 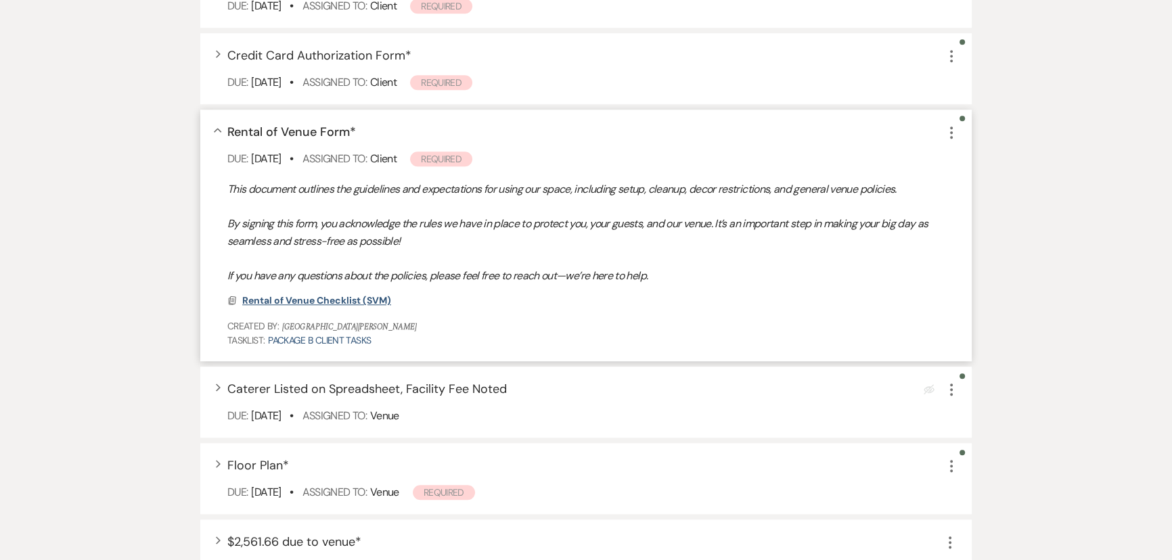 I want to click on em: This document outlines the guidelines and expectations for using our space, including setup, clea..., so click(x=562, y=189).